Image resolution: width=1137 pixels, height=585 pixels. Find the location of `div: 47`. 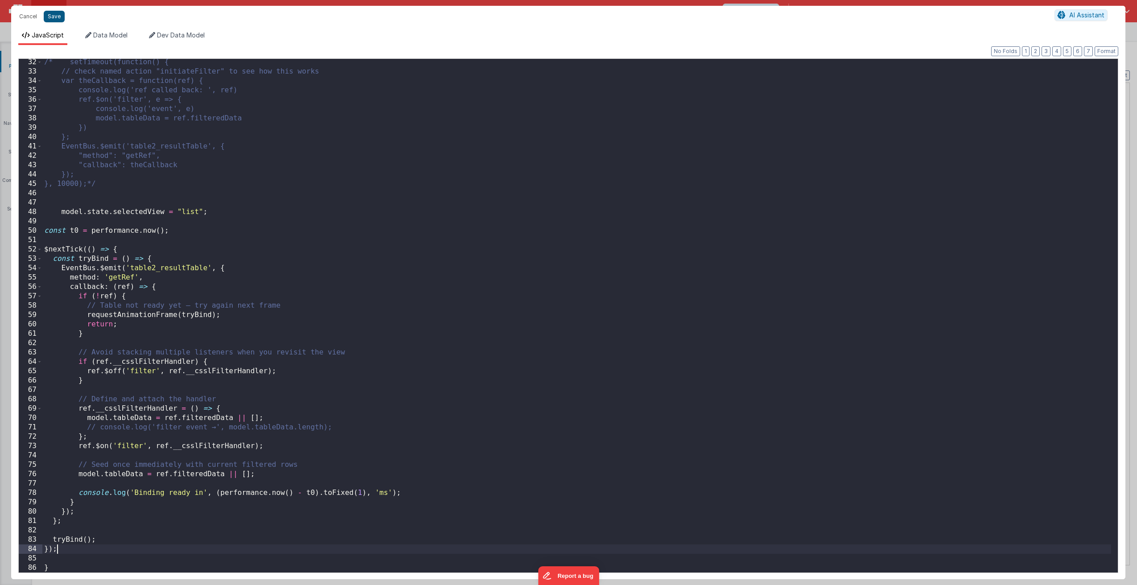

div: 47 is located at coordinates (30, 203).